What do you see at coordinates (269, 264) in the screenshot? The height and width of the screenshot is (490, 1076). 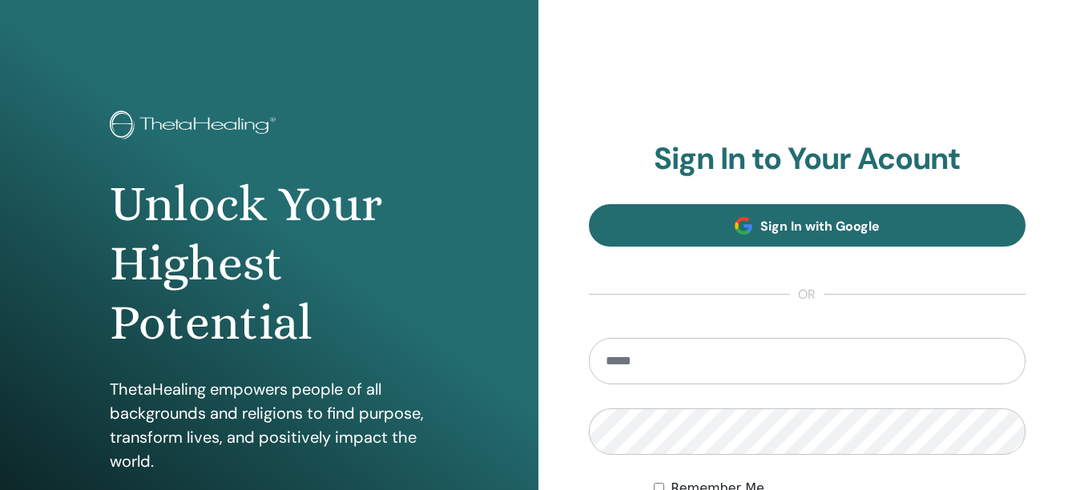 I see `h1: Unlock Your Highest Potential` at bounding box center [269, 264].